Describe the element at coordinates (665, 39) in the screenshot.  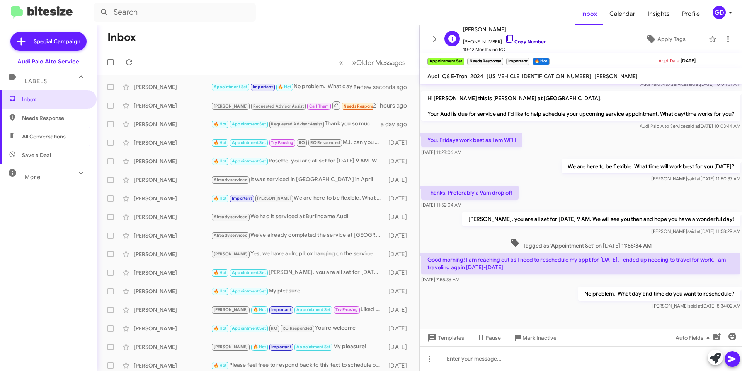
I see `button: Apply Tags` at that location.